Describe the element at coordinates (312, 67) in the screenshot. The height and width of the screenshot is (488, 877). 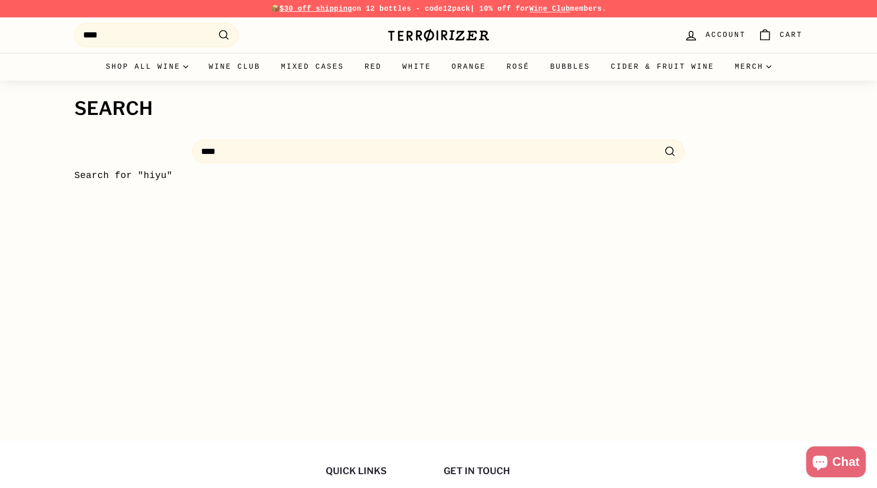
I see `a: Mixed Cases` at that location.